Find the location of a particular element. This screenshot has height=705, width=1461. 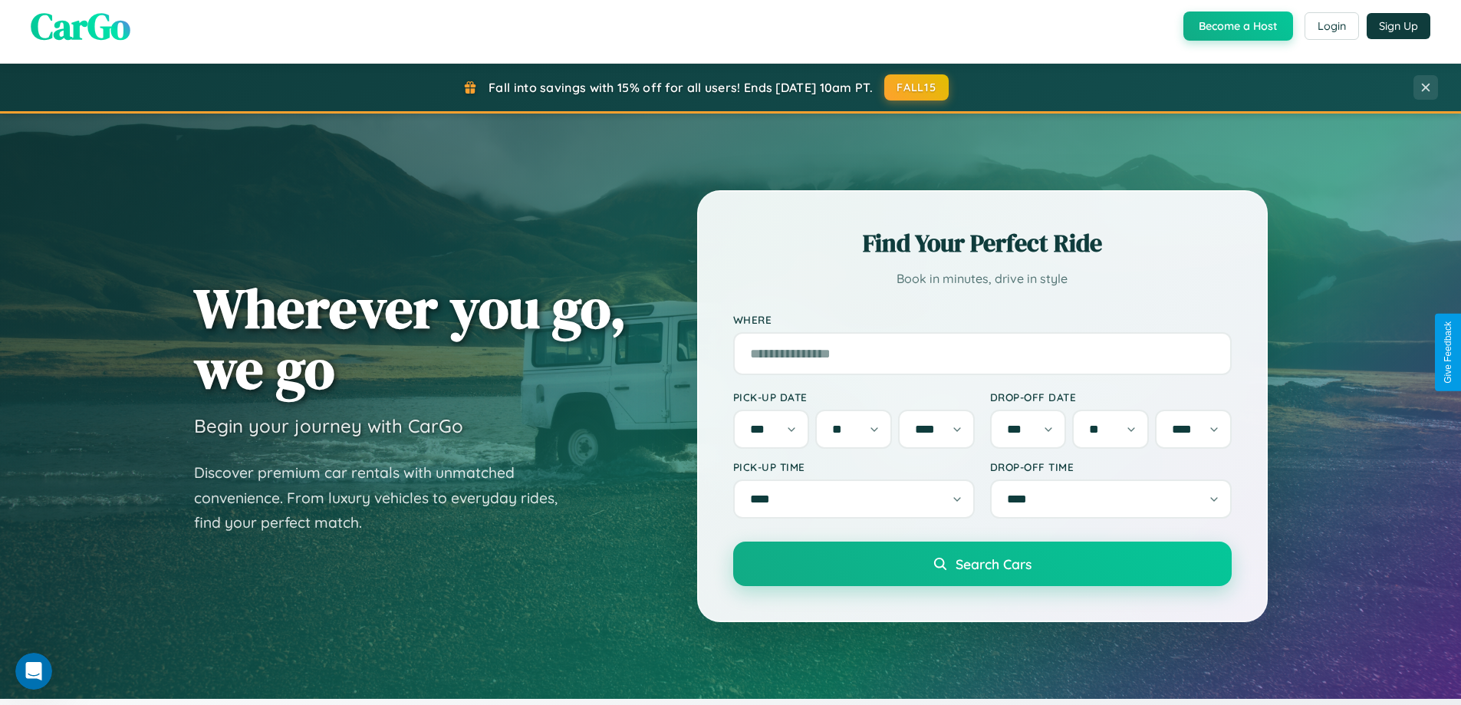

label: Pick-up Time is located at coordinates (853, 466).